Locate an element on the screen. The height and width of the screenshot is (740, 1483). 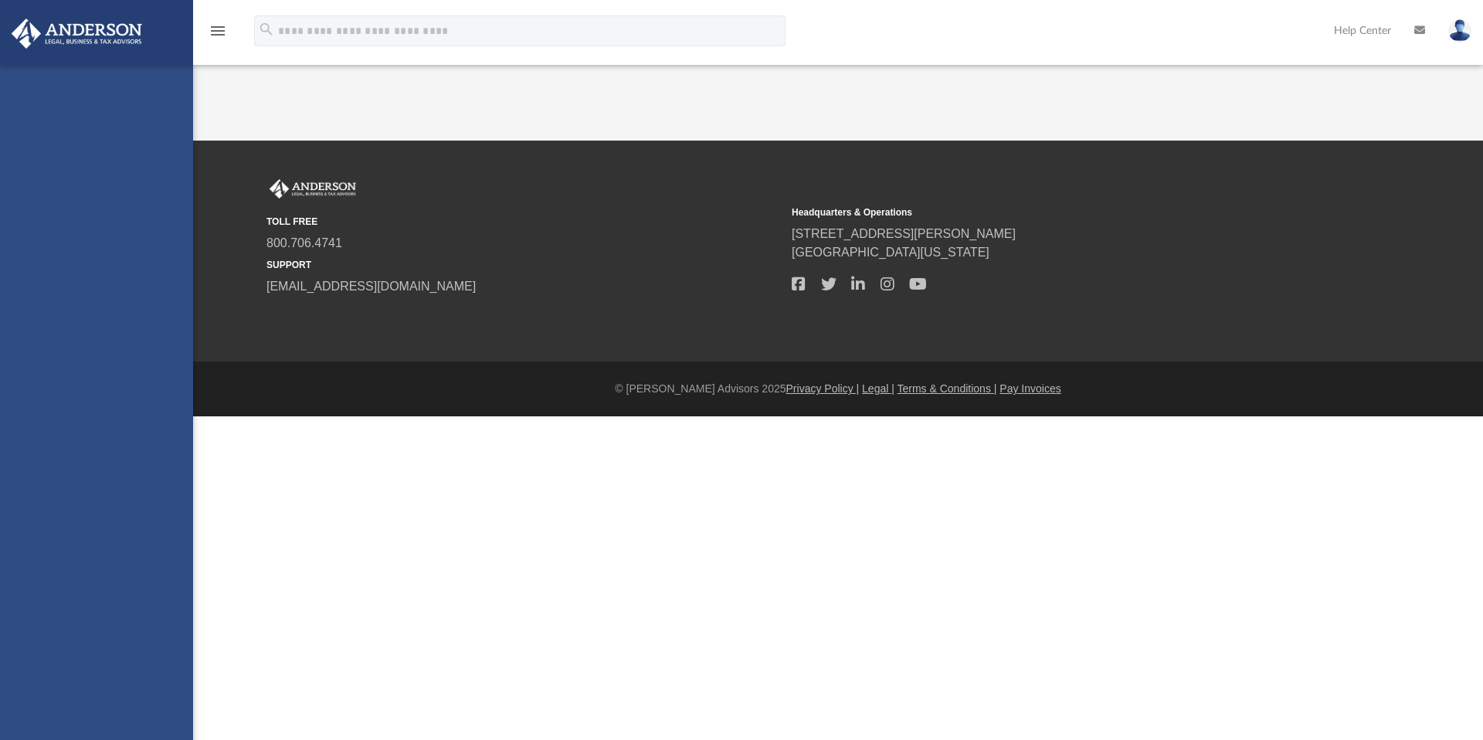
a: Terms & Conditions | is located at coordinates (947, 388).